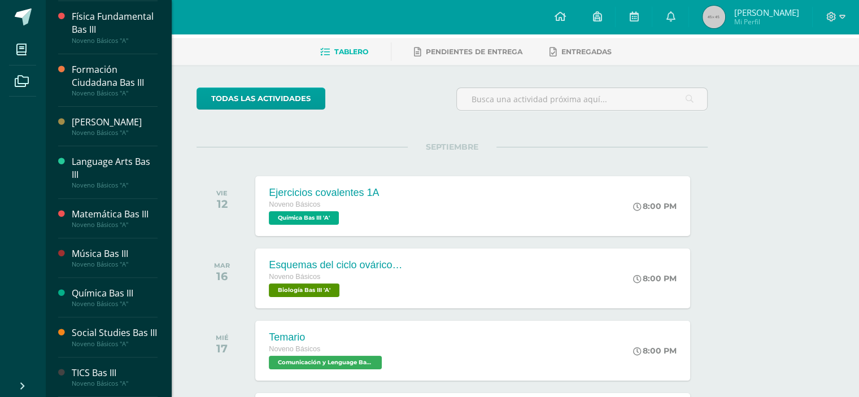 The width and height of the screenshot is (859, 397). What do you see at coordinates (586, 51) in the screenshot?
I see `span: Entregadas` at bounding box center [586, 51].